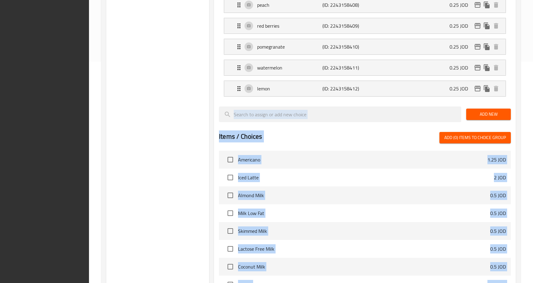 The image size is (533, 283). What do you see at coordinates (363, 160) in the screenshot?
I see `span: Americano` at bounding box center [363, 160].